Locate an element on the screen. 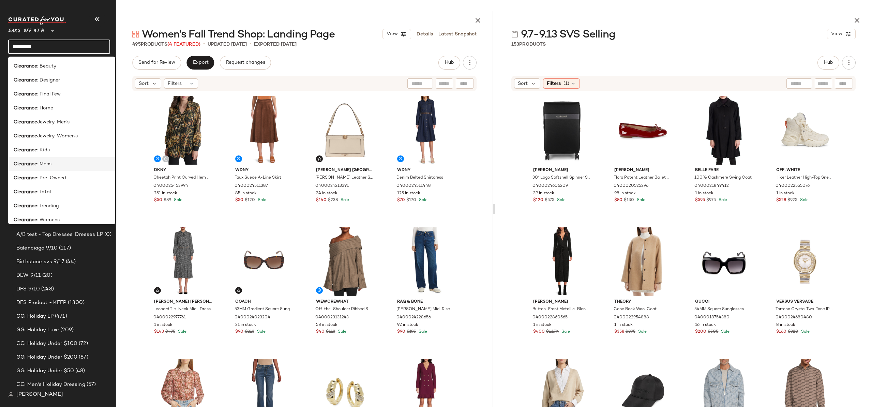  span: (1) is located at coordinates (566, 83).